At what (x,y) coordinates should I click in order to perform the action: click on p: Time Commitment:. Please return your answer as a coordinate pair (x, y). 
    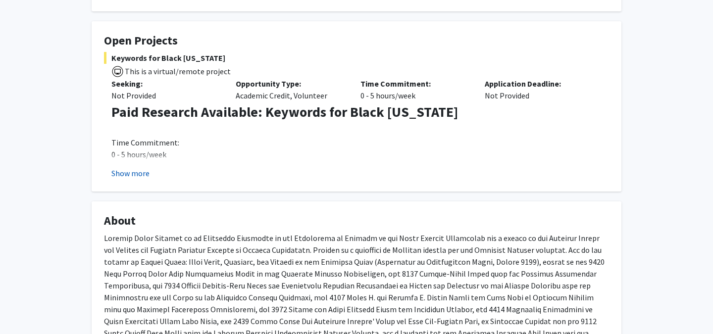
    Looking at the image, I should click on (415, 84).